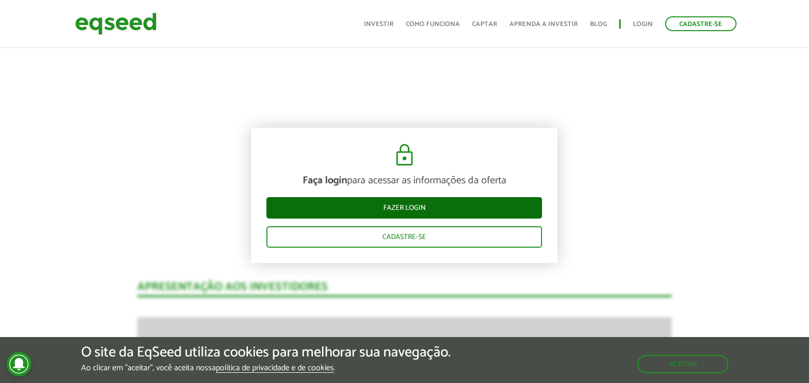 This screenshot has height=383, width=809. What do you see at coordinates (643, 24) in the screenshot?
I see `a: Login` at bounding box center [643, 24].